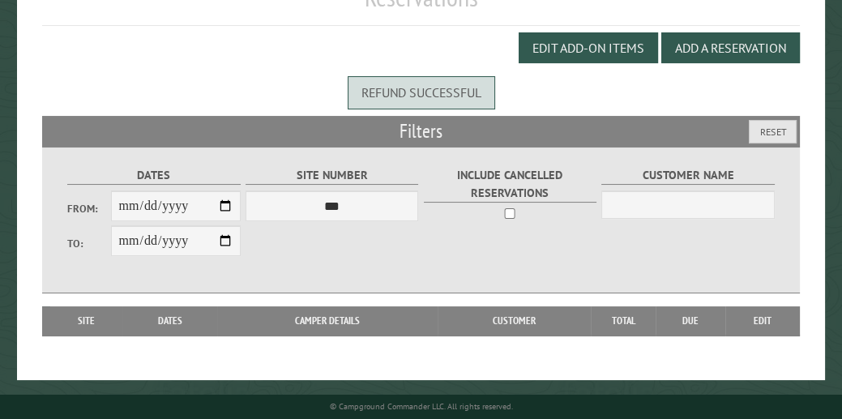 The height and width of the screenshot is (419, 842). What do you see at coordinates (588, 48) in the screenshot?
I see `button: Edit Add-on Items` at bounding box center [588, 48].